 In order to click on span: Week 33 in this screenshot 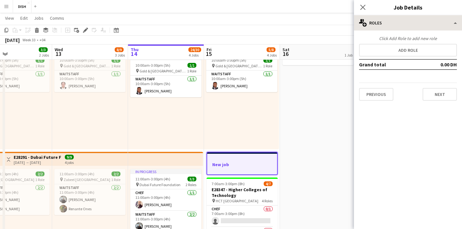, I will do `click(29, 40)`.